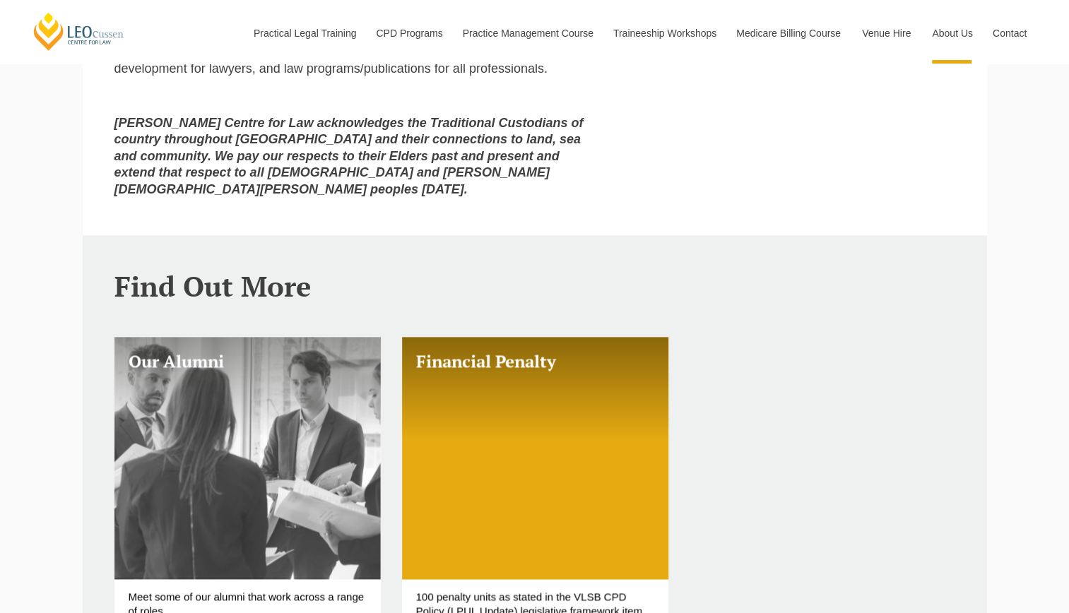  What do you see at coordinates (408, 33) in the screenshot?
I see `a: CPD Programs` at bounding box center [408, 33].